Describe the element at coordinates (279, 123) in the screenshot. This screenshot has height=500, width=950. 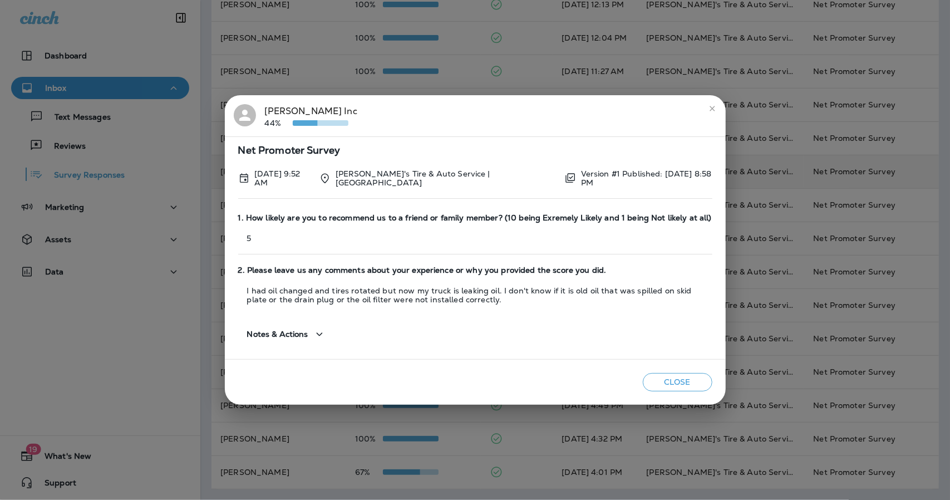
I see `p: 44%` at that location.